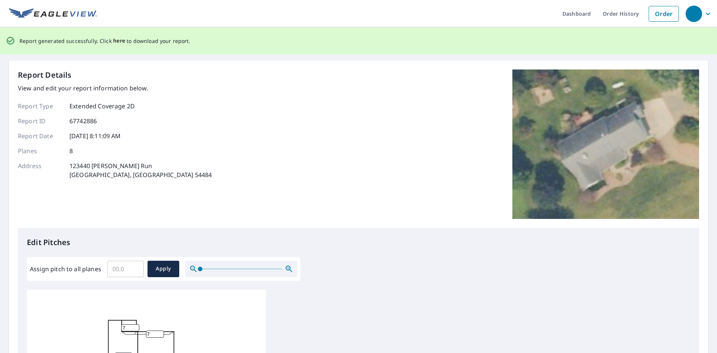  I want to click on p: 8, so click(71, 151).